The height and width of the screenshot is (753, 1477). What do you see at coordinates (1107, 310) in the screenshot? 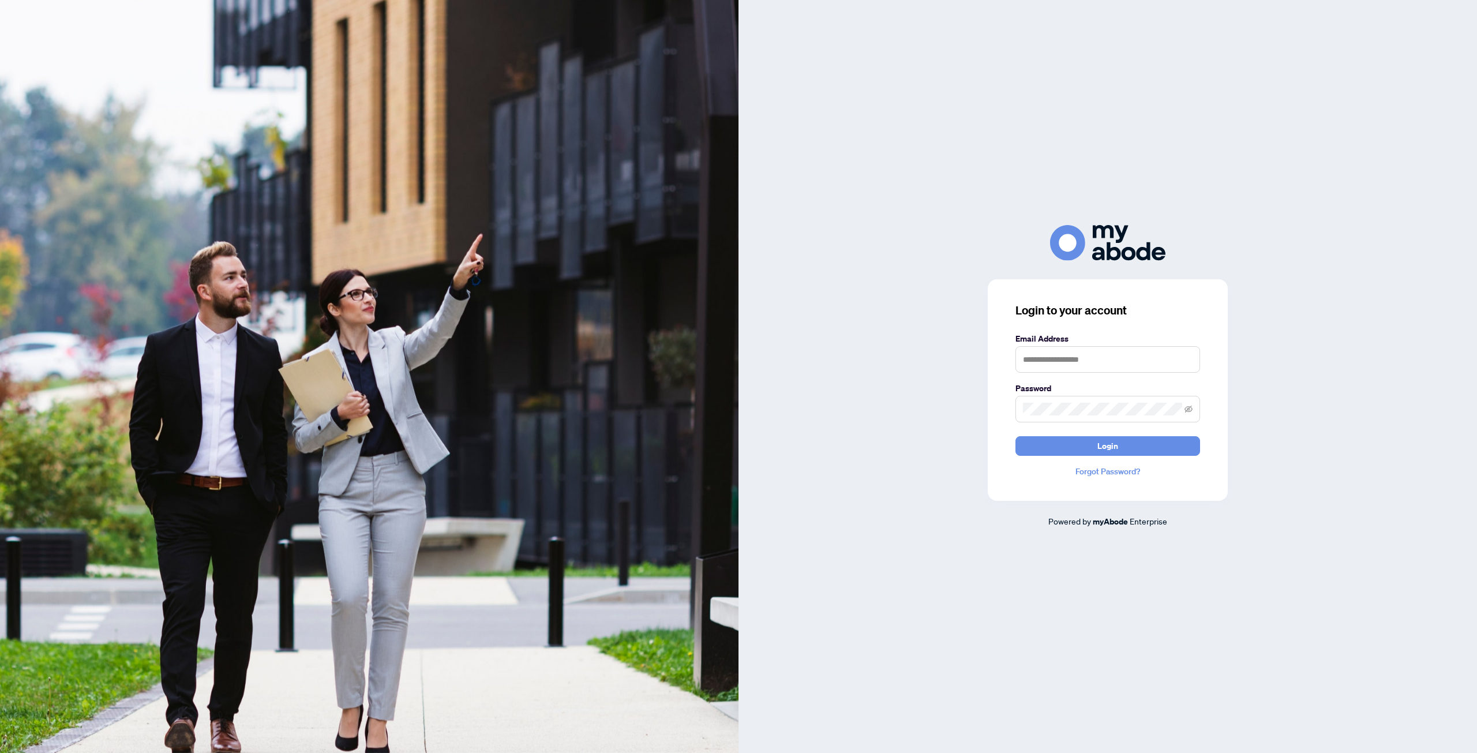
I see `h3: Login to your account` at bounding box center [1107, 310].